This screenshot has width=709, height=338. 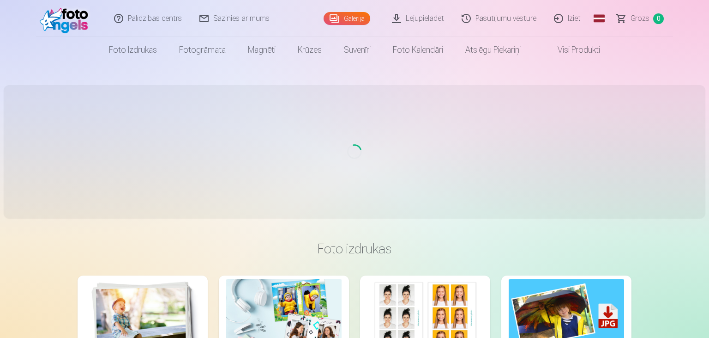 I want to click on a: Krūzes, so click(x=310, y=50).